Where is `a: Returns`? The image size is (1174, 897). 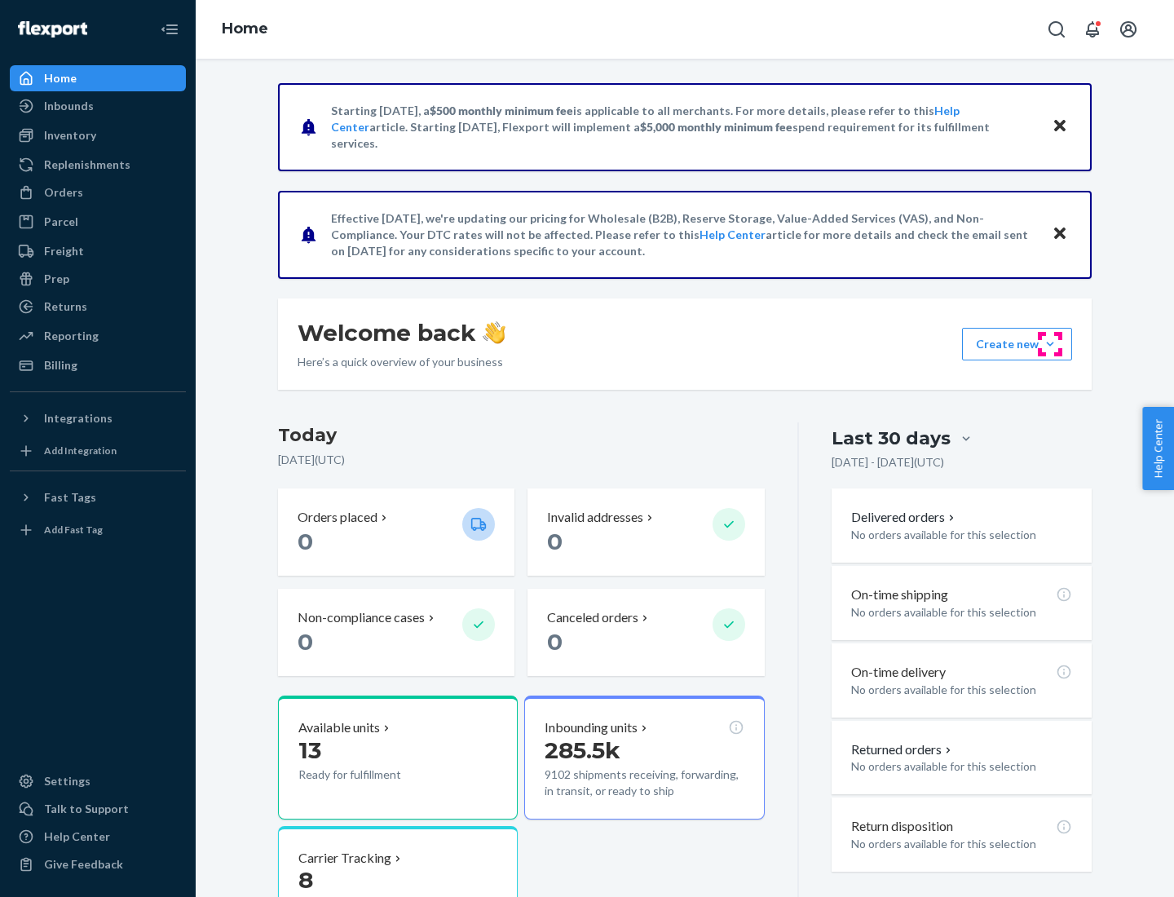 a: Returns is located at coordinates (98, 307).